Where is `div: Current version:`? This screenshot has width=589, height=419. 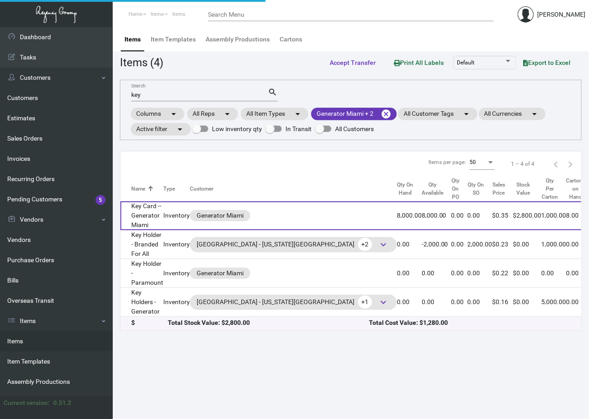
div: Current version: is located at coordinates (27, 403).